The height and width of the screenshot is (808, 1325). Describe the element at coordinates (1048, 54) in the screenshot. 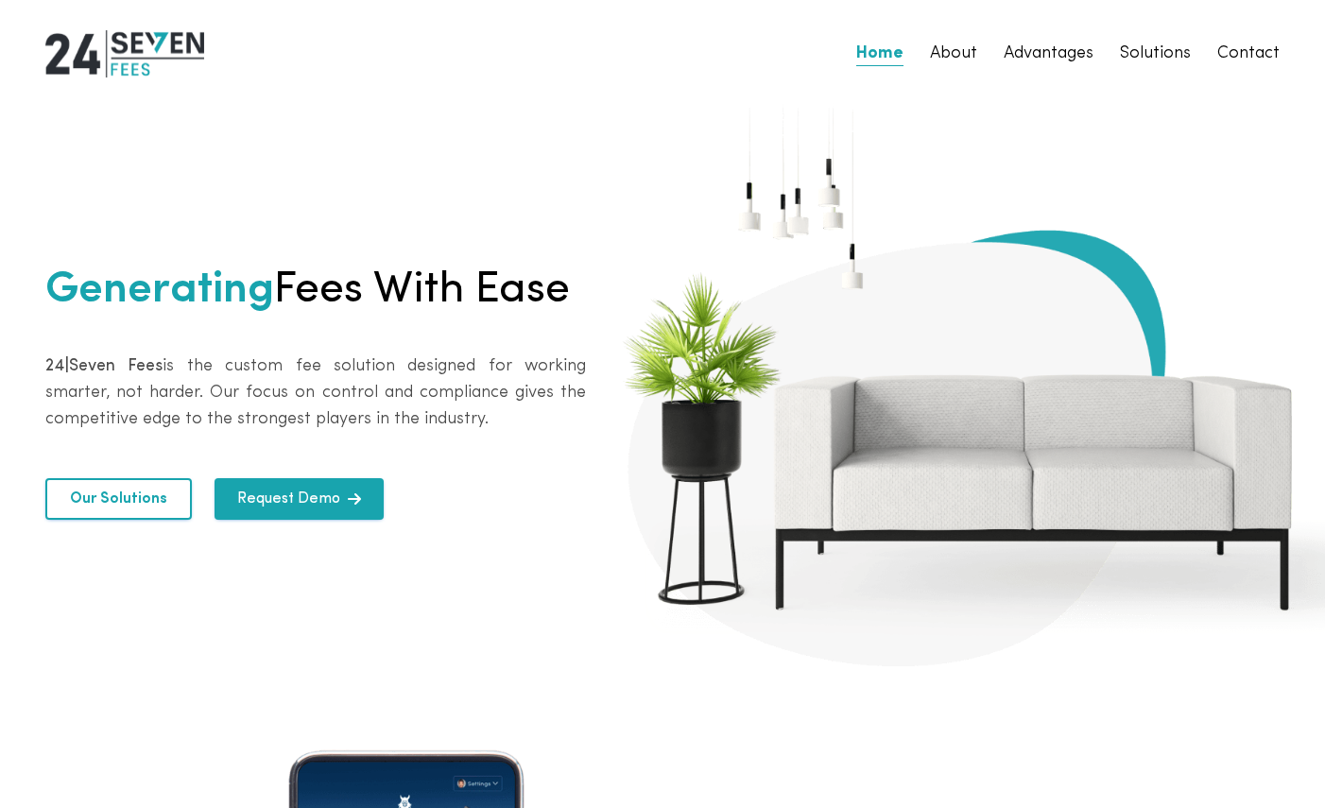

I see `a: Advantages` at that location.